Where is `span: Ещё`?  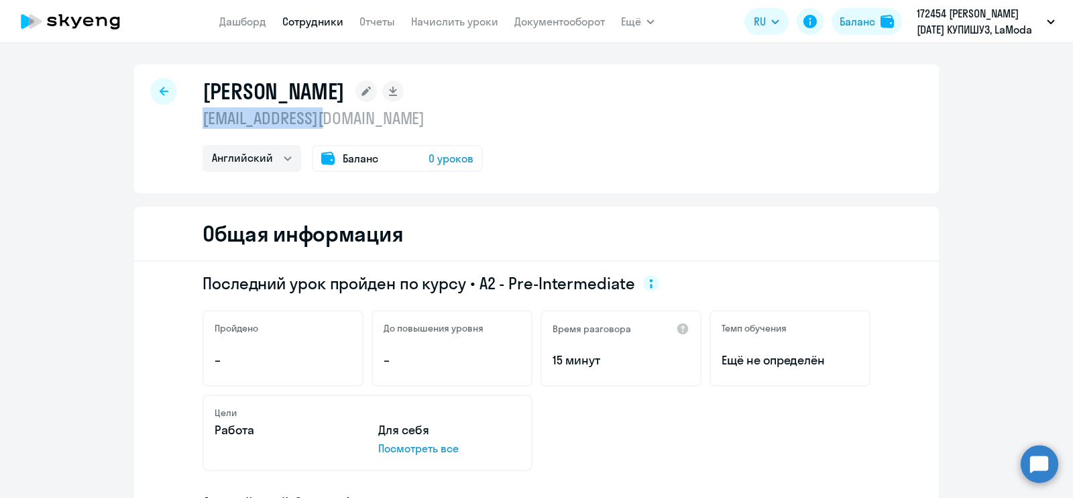
span: Ещё is located at coordinates (631, 21).